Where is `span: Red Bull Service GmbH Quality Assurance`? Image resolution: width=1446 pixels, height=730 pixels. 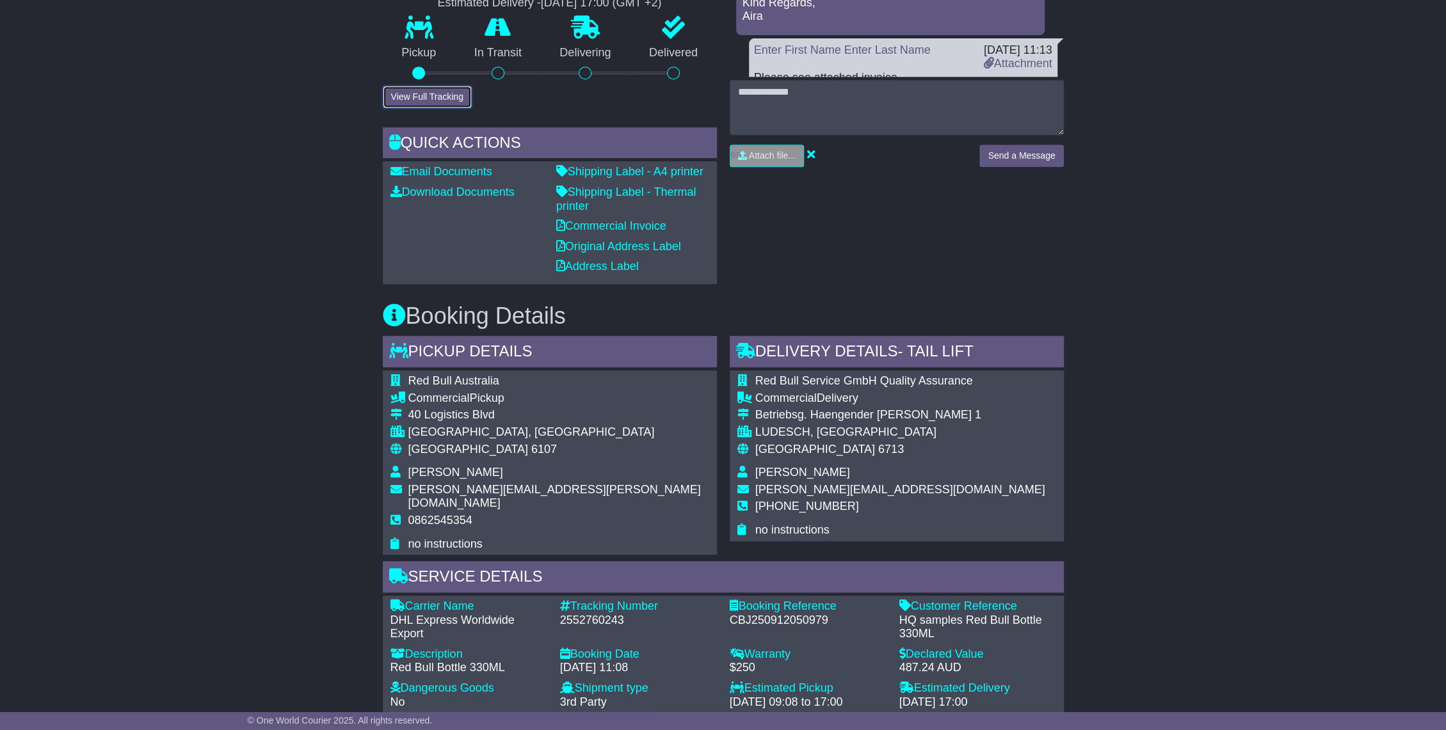
span: Red Bull Service GmbH Quality Assurance is located at coordinates (864, 381).